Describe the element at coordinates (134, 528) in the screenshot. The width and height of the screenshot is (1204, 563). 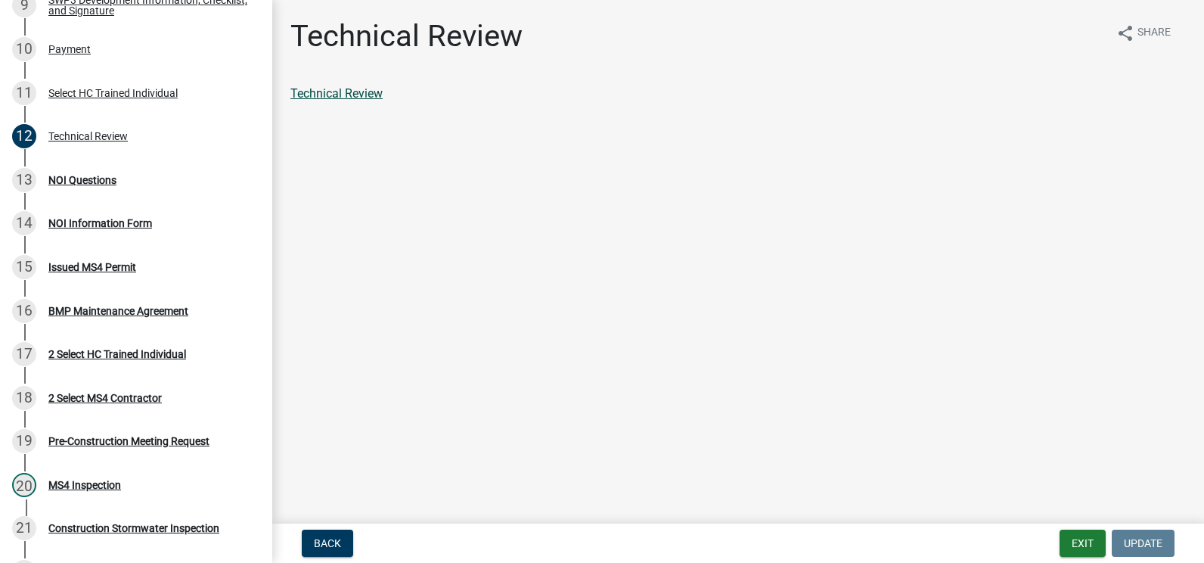
I see `div: Construction Stormwater Inspection` at that location.